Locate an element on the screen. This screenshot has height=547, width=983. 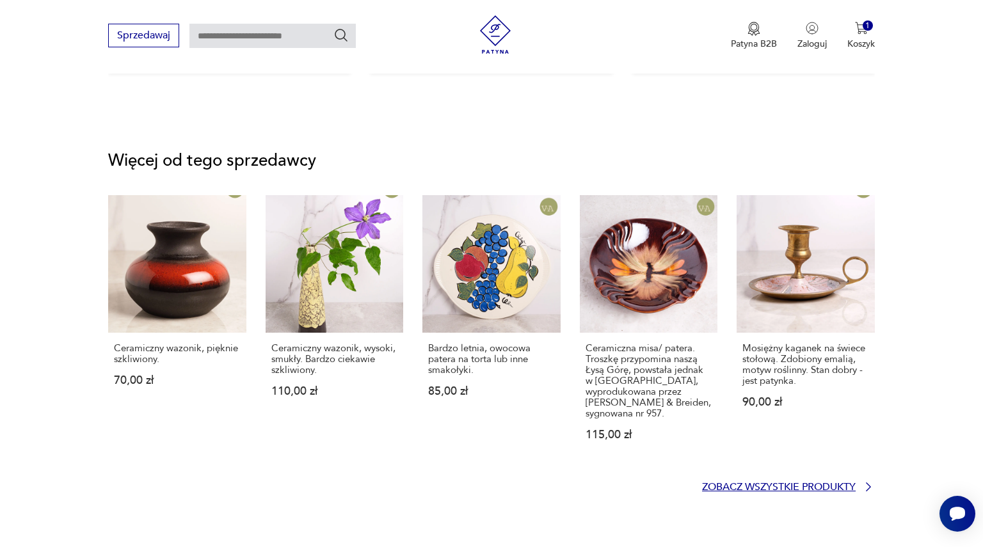
button: Zaloguj is located at coordinates (812, 36).